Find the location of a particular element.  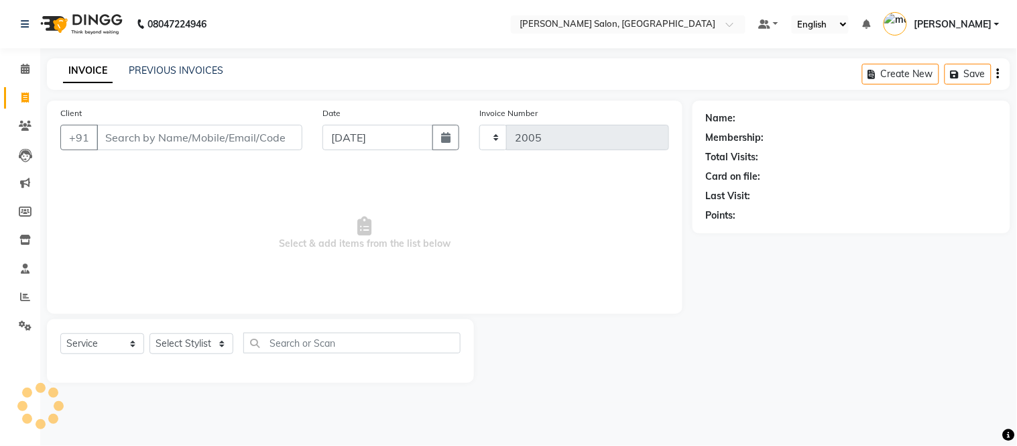

div: Total Visits: is located at coordinates (732, 157).